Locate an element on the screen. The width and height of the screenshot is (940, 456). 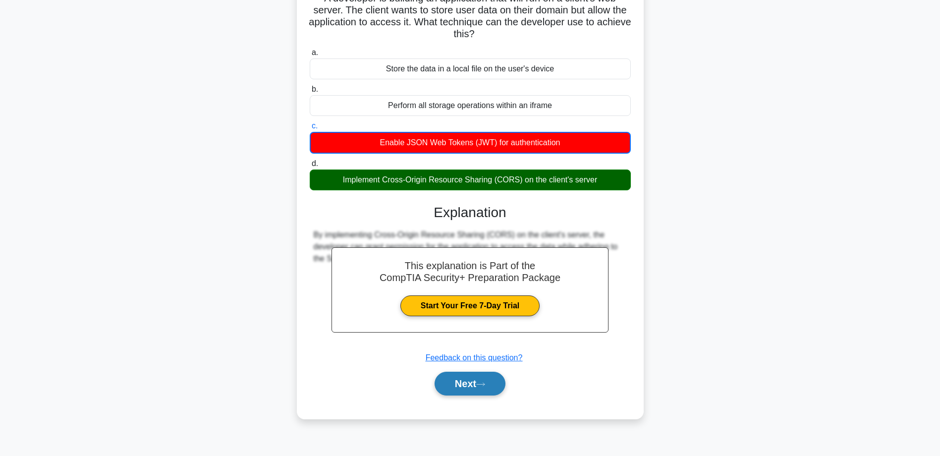
button: Next is located at coordinates (470, 383).